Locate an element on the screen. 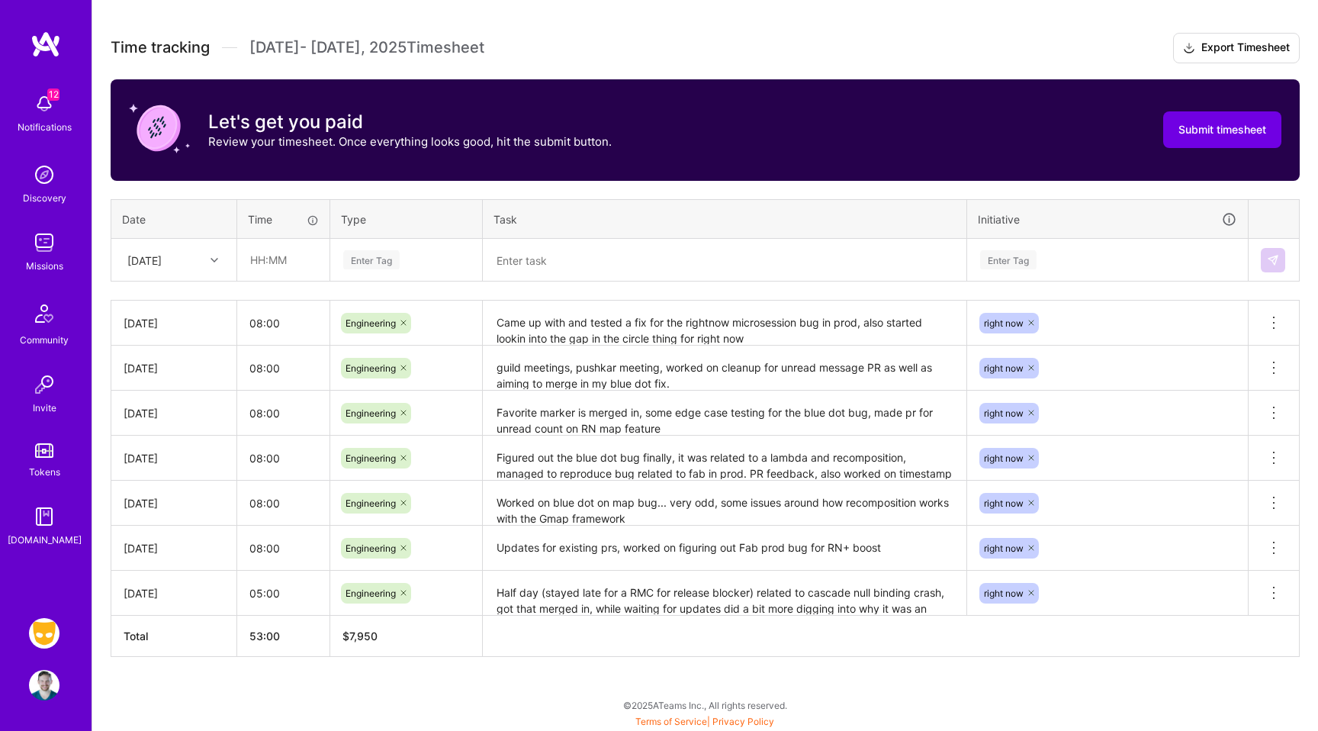  img: User Avatar is located at coordinates (44, 685).